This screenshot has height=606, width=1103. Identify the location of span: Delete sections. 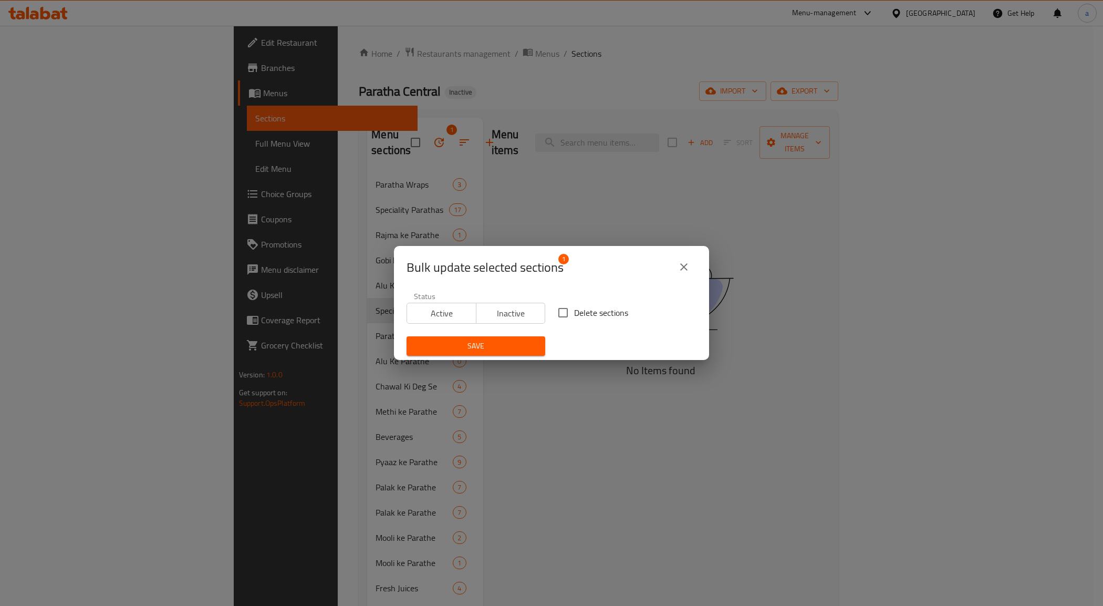
(601, 313).